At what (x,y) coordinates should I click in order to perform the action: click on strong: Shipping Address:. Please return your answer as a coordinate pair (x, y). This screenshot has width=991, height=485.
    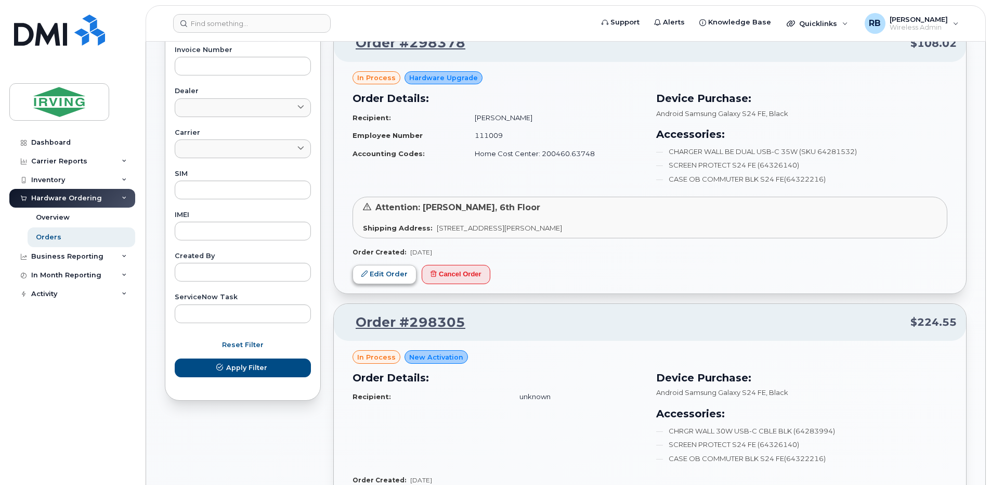
    Looking at the image, I should click on (398, 228).